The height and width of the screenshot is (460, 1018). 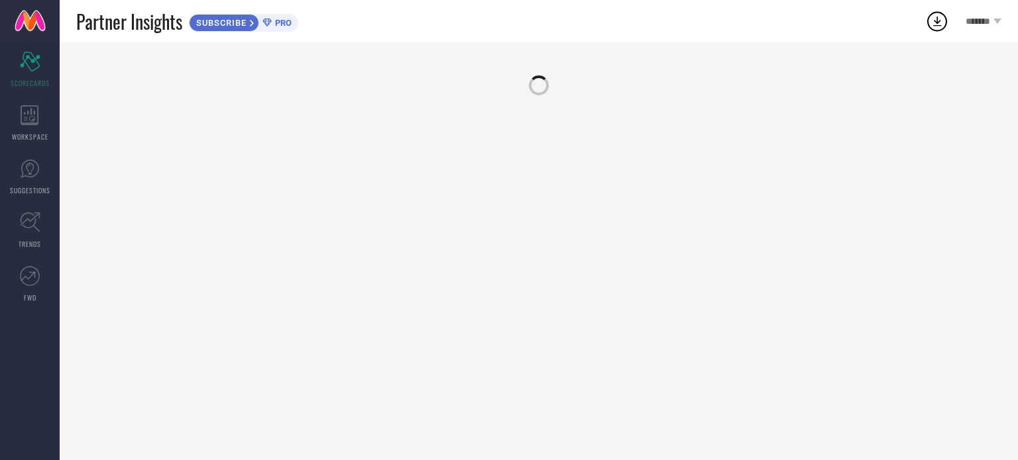 I want to click on span: Partner Insights, so click(x=129, y=21).